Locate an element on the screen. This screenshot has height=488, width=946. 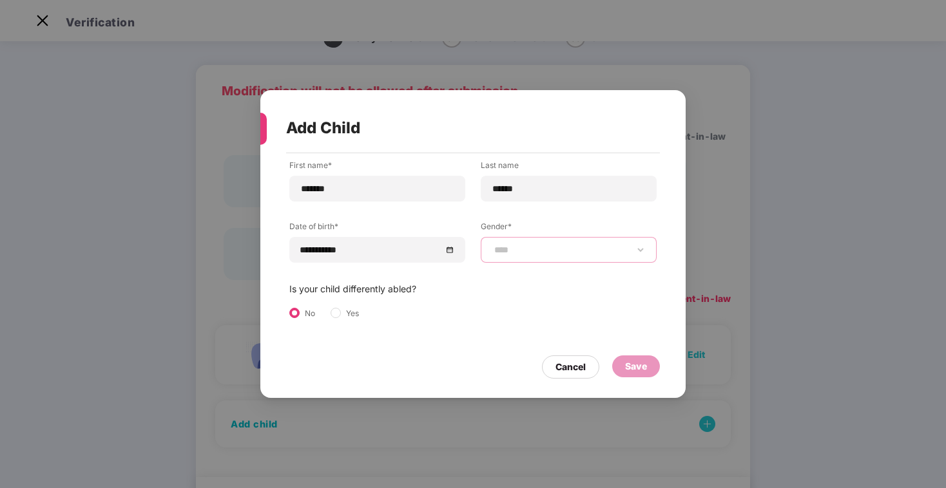
div: Add Child is located at coordinates (457, 128).